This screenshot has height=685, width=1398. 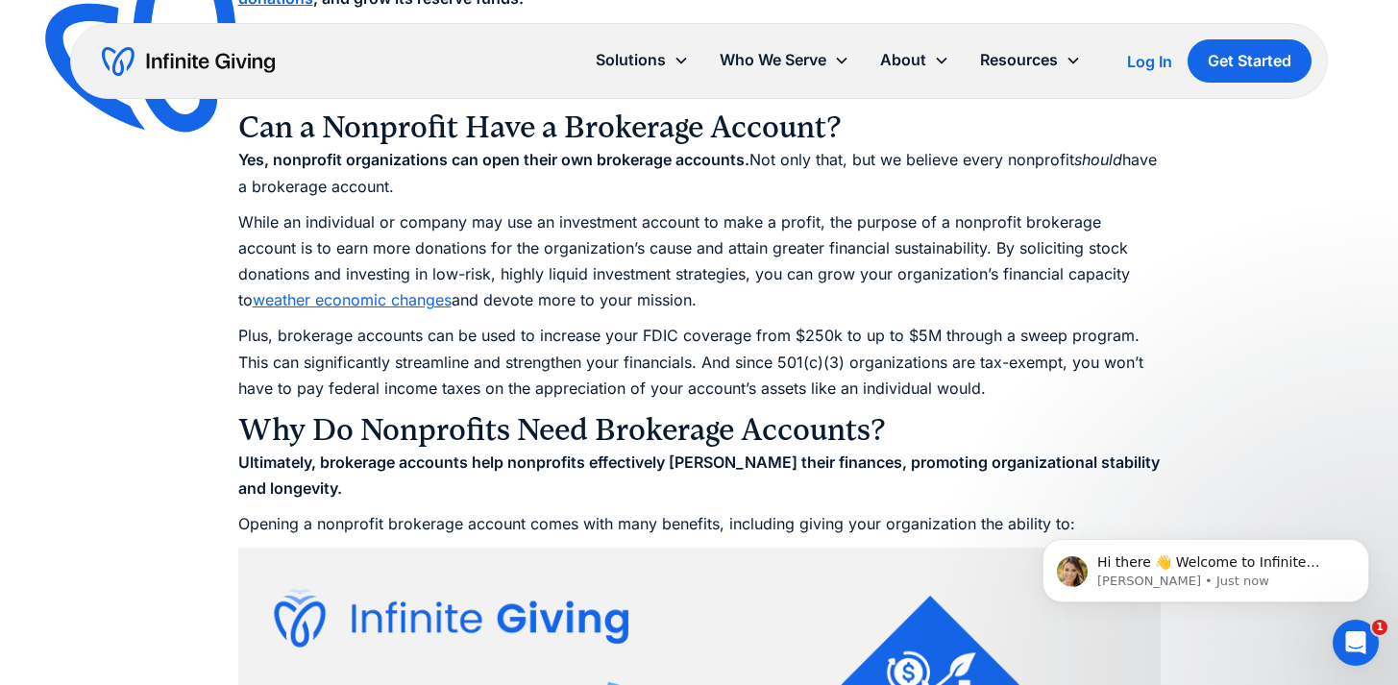 I want to click on em: should, so click(x=1098, y=160).